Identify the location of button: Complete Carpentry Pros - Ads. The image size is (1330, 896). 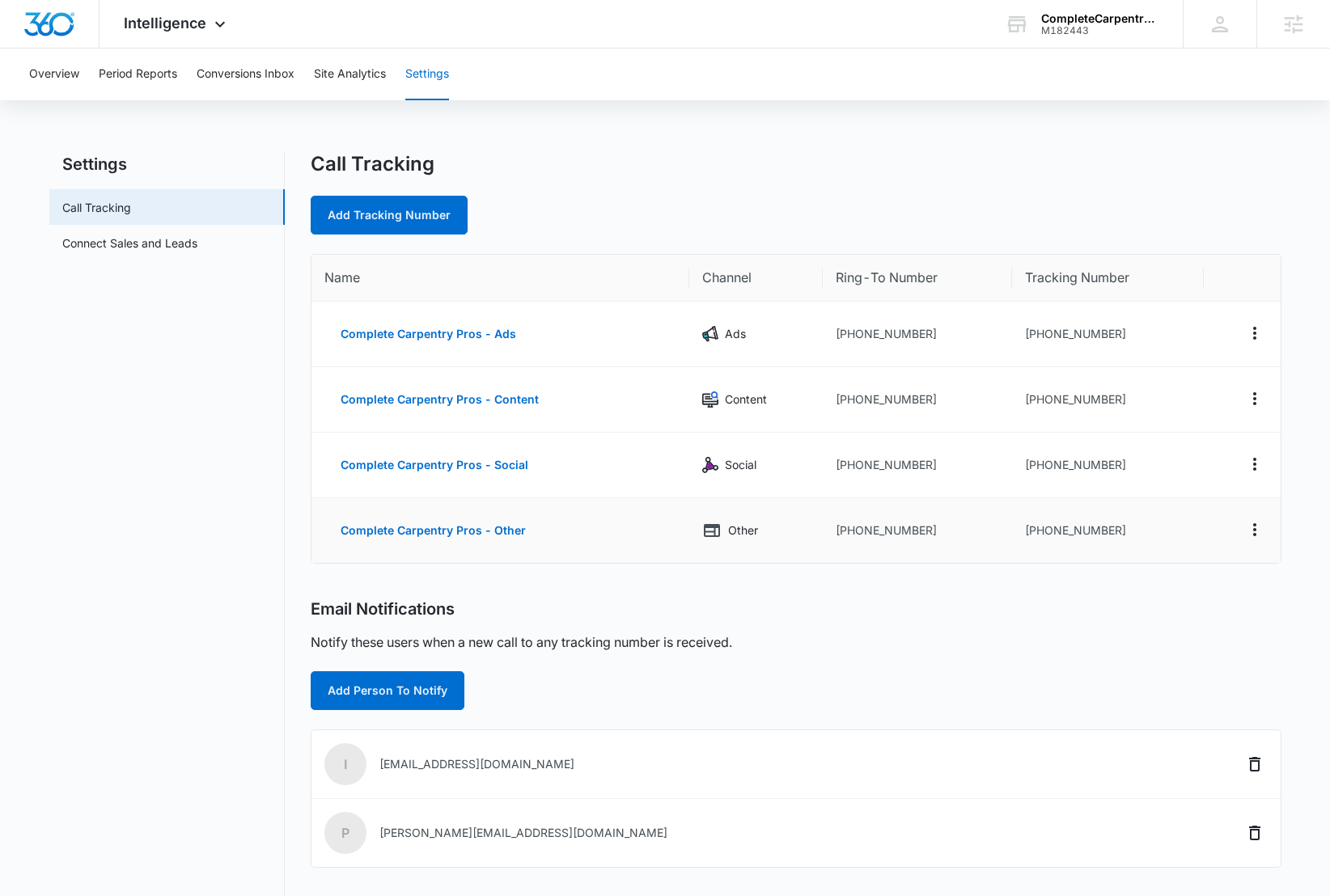
(428, 334).